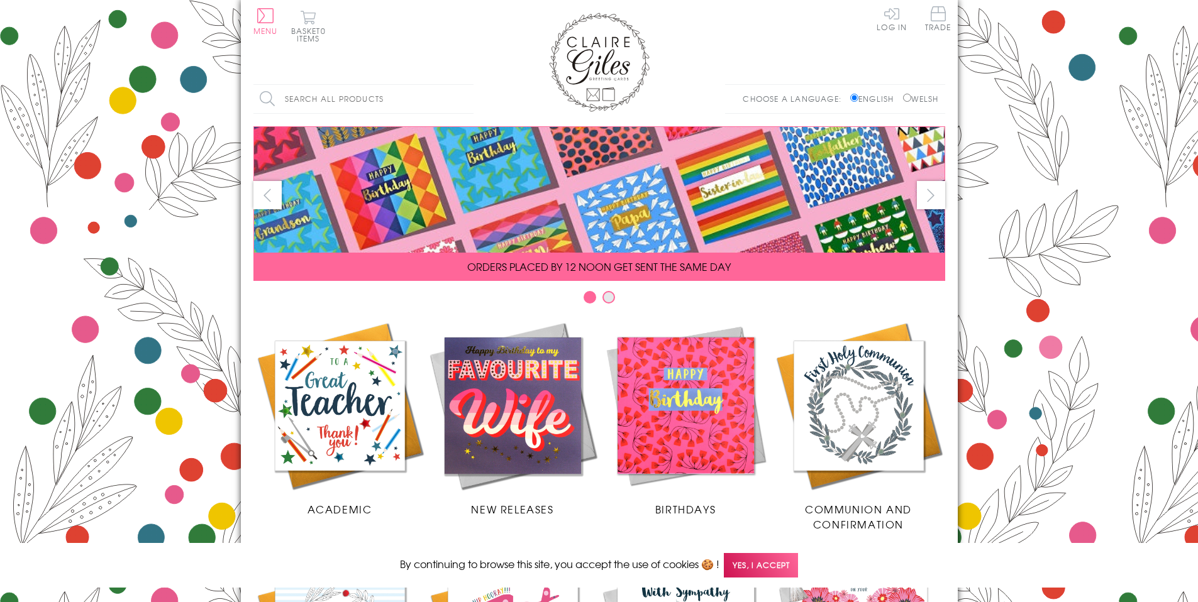 This screenshot has height=602, width=1198. I want to click on span: Academic, so click(340, 509).